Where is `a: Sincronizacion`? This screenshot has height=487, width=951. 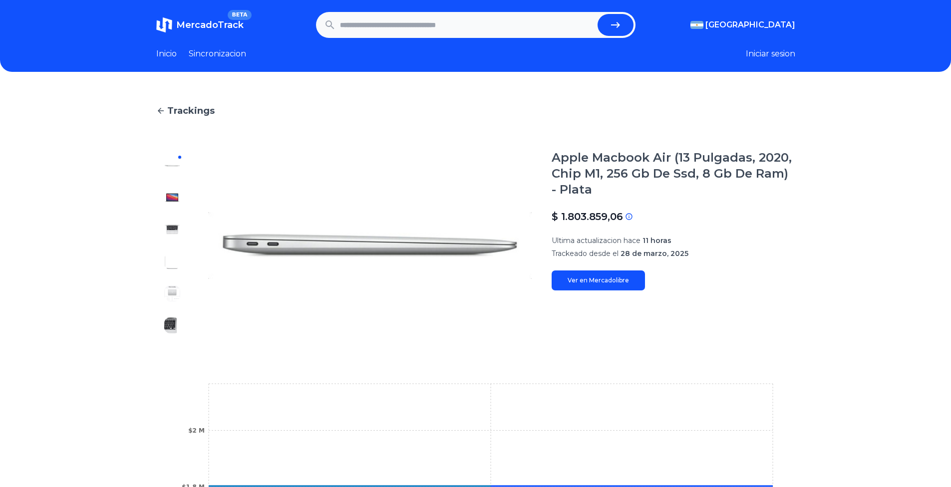
a: Sincronizacion is located at coordinates (217, 54).